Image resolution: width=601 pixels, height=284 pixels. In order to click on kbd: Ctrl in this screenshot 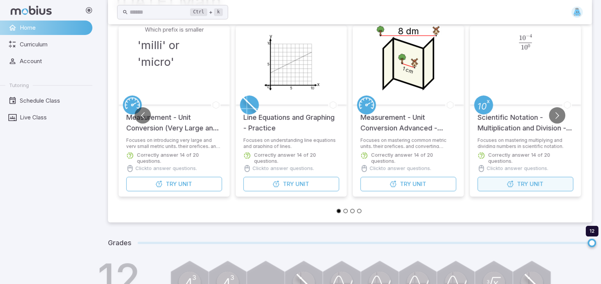, I will do `click(199, 12)`.